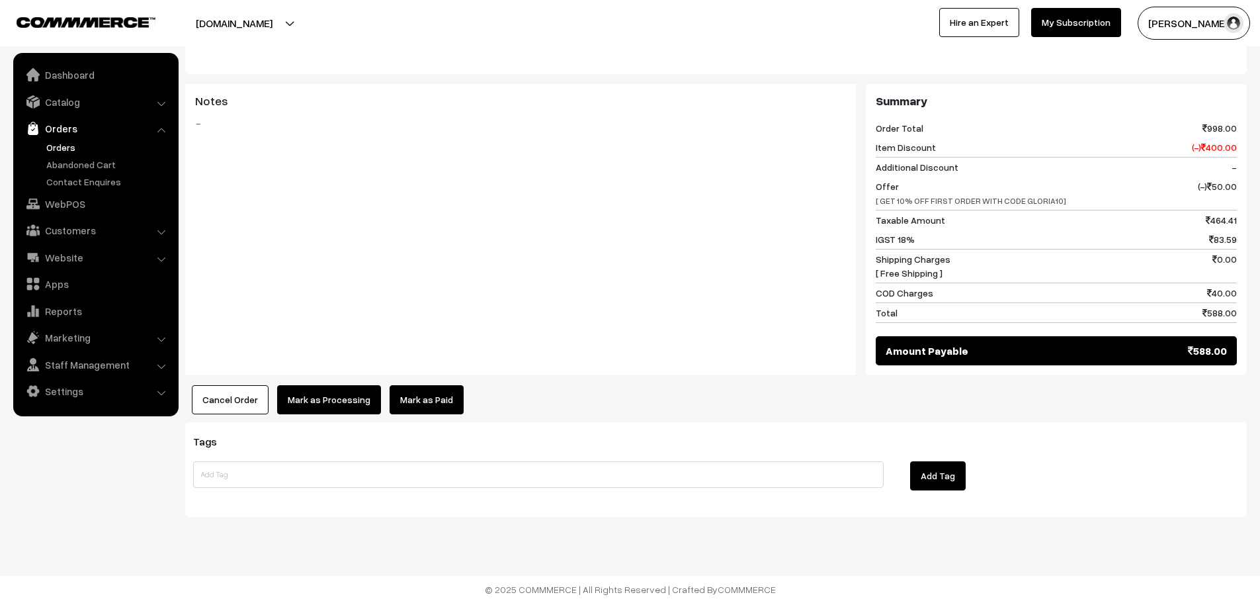 This screenshot has height=603, width=1260. I want to click on span: (-) 50.00, so click(1217, 193).